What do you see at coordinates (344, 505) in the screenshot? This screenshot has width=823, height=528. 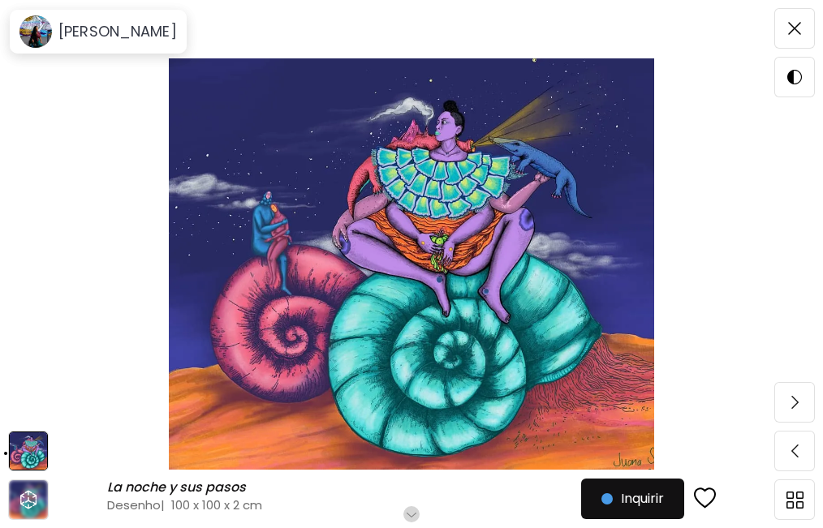 I see `h4: Desenho | 100 x 100 x 2 cm` at bounding box center [344, 505].